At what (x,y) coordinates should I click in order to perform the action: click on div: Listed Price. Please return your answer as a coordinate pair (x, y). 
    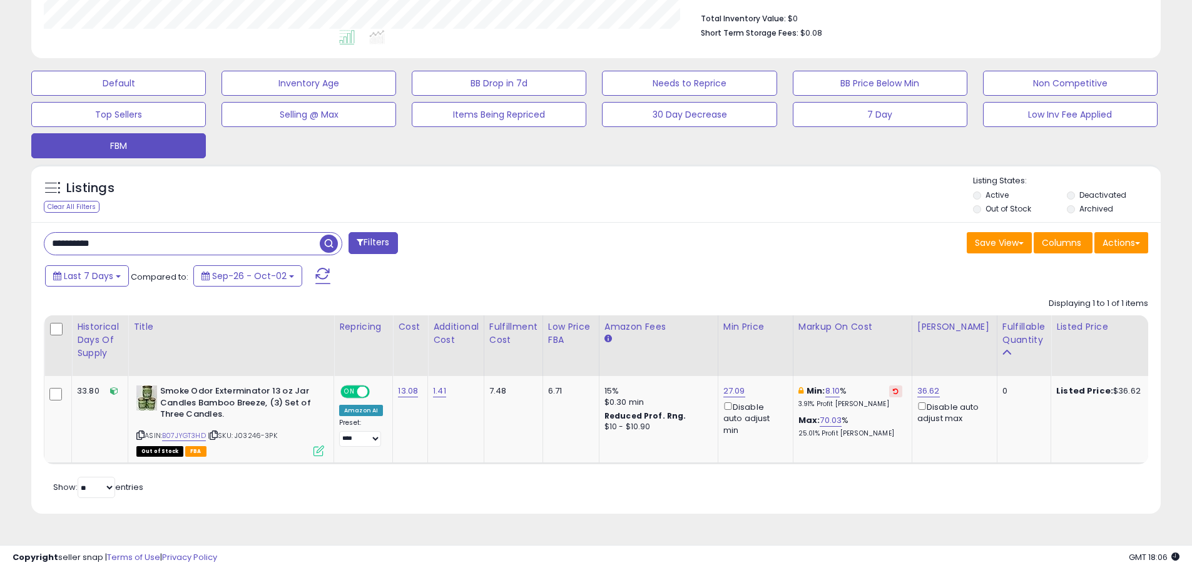
    Looking at the image, I should click on (1110, 327).